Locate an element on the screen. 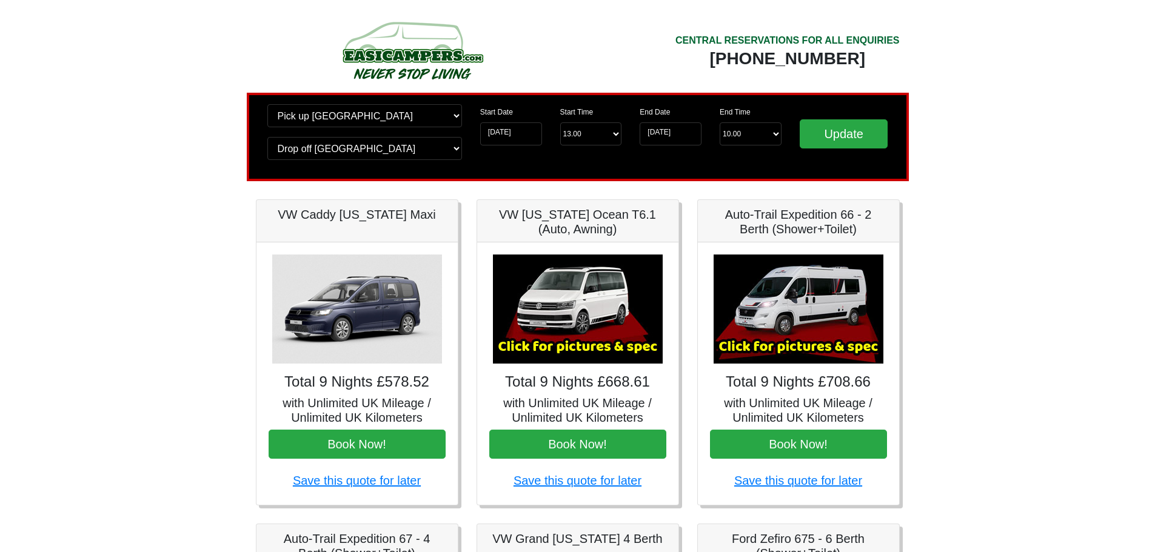  img: Auto-Trail Expedition 66 - 2 Berth (Shower+Toilet) is located at coordinates (798, 309).